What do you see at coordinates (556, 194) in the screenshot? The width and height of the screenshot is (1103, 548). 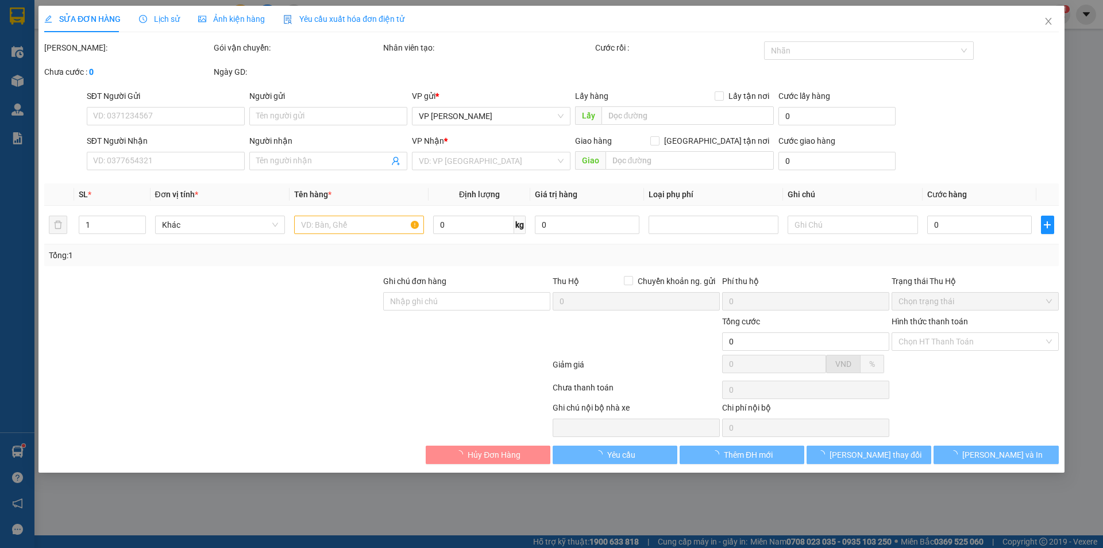 I see `span: Giá trị hàng` at bounding box center [556, 194].